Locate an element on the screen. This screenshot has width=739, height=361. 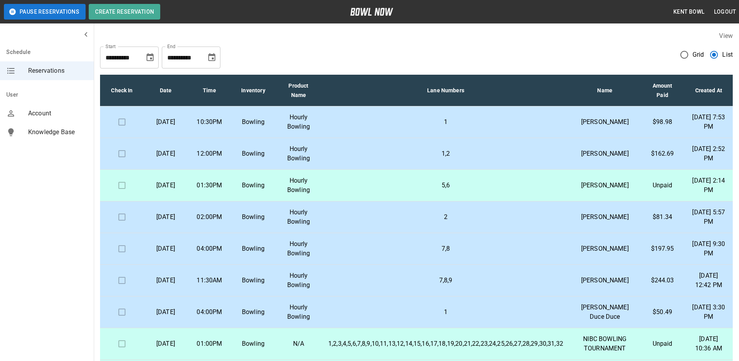
th: Name is located at coordinates (605, 90).